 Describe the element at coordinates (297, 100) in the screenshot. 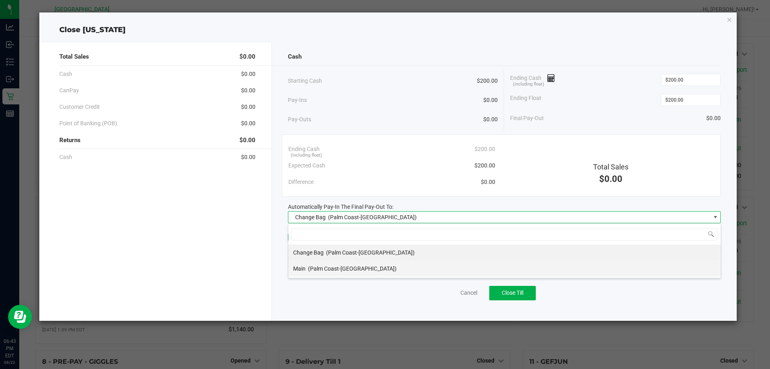

I see `span: Pay-Ins` at that location.